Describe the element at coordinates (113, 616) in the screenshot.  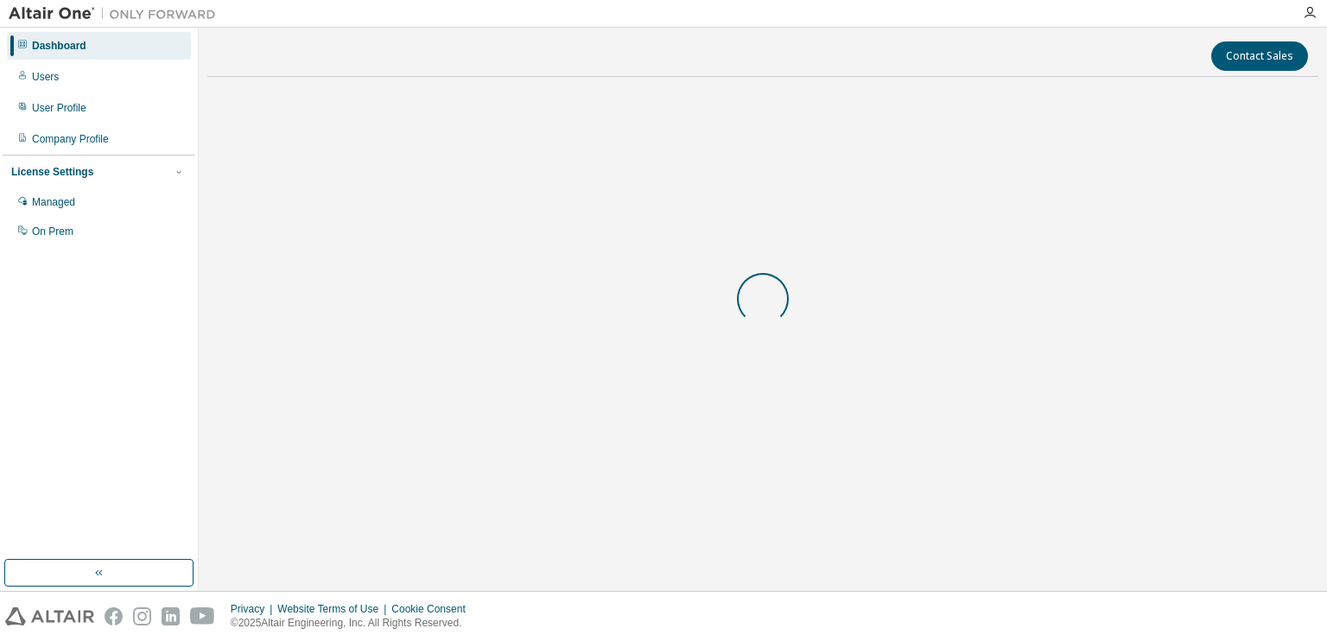
I see `img: facebook.svg` at that location.